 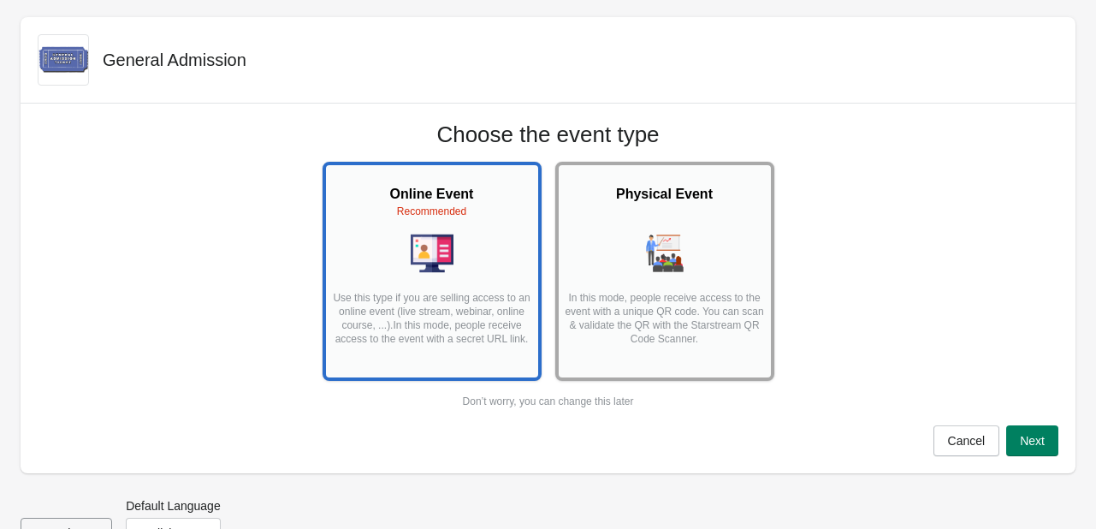 I want to click on h1: Choose the event type, so click(x=548, y=134).